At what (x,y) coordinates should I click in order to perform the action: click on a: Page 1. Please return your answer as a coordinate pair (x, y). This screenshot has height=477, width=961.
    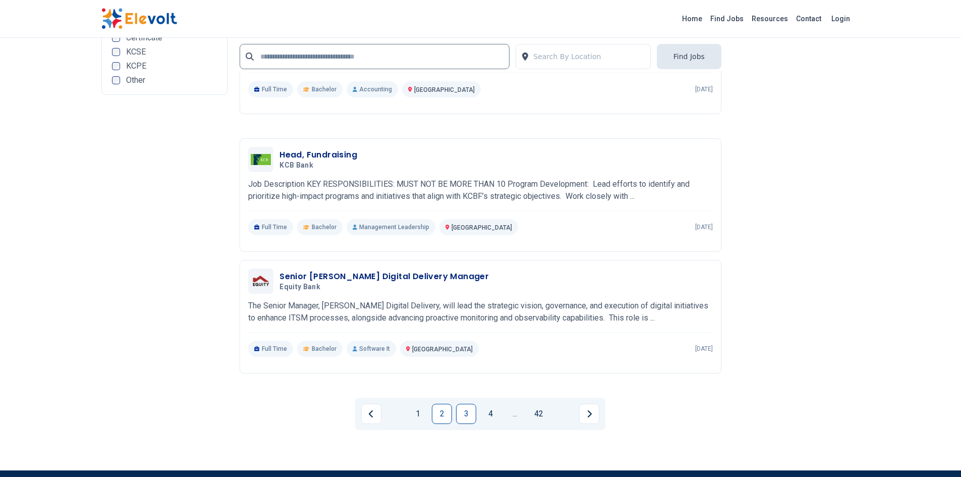
    Looking at the image, I should click on (418, 414).